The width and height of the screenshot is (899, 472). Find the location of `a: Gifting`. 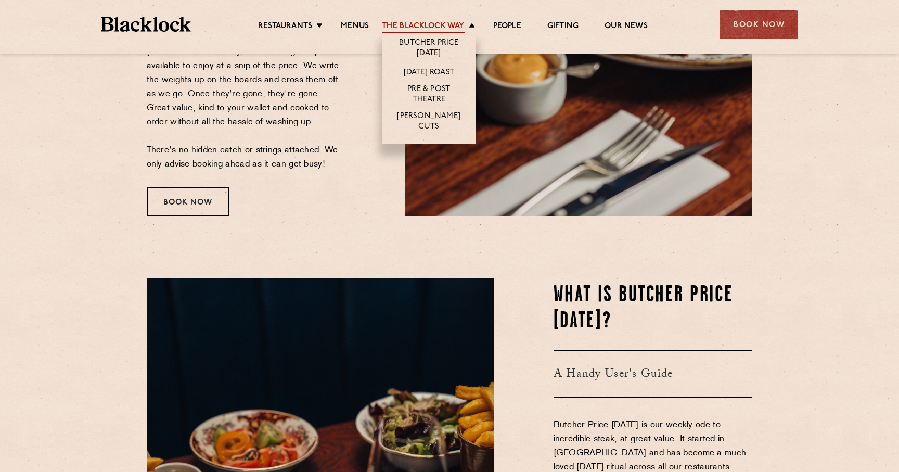

a: Gifting is located at coordinates (563, 27).